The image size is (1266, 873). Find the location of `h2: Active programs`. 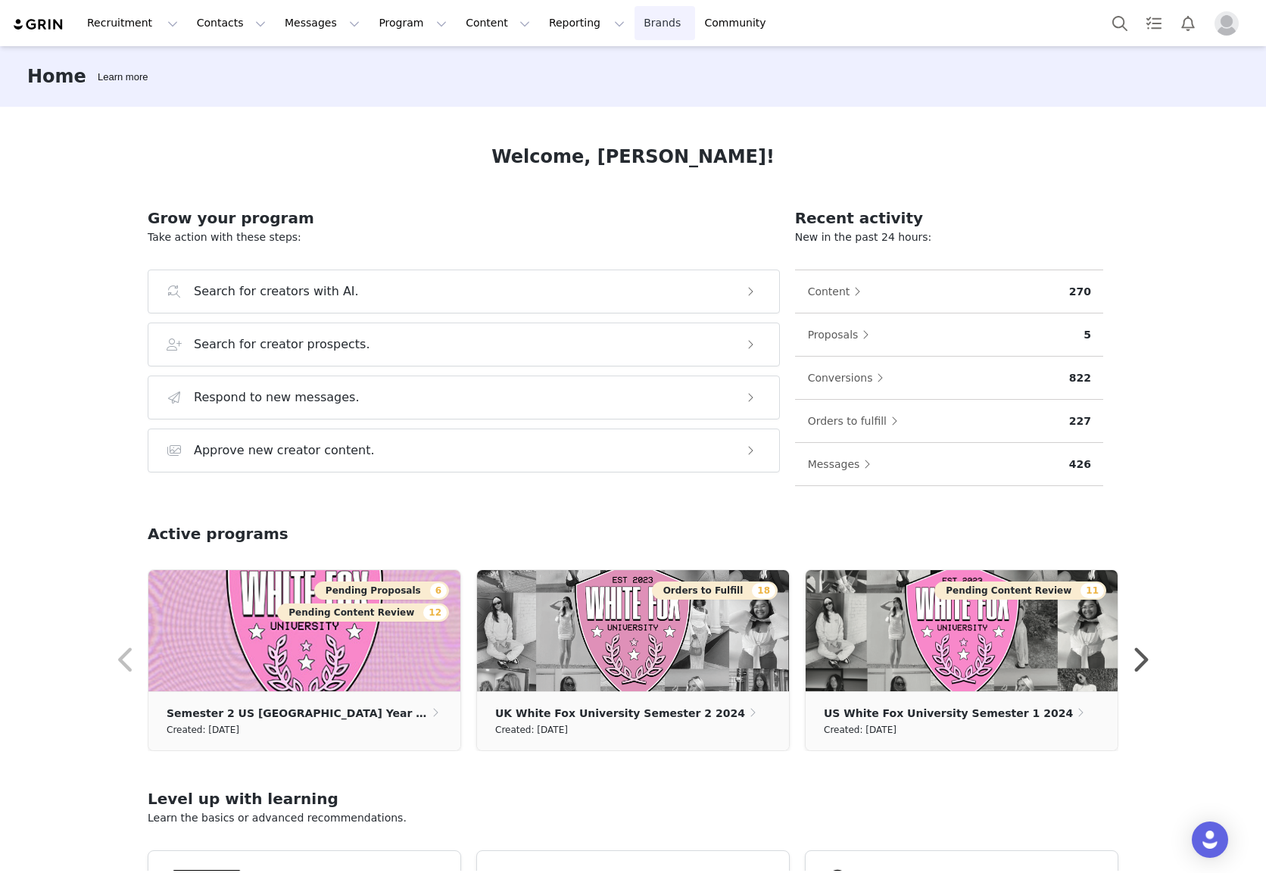

h2: Active programs is located at coordinates (218, 534).